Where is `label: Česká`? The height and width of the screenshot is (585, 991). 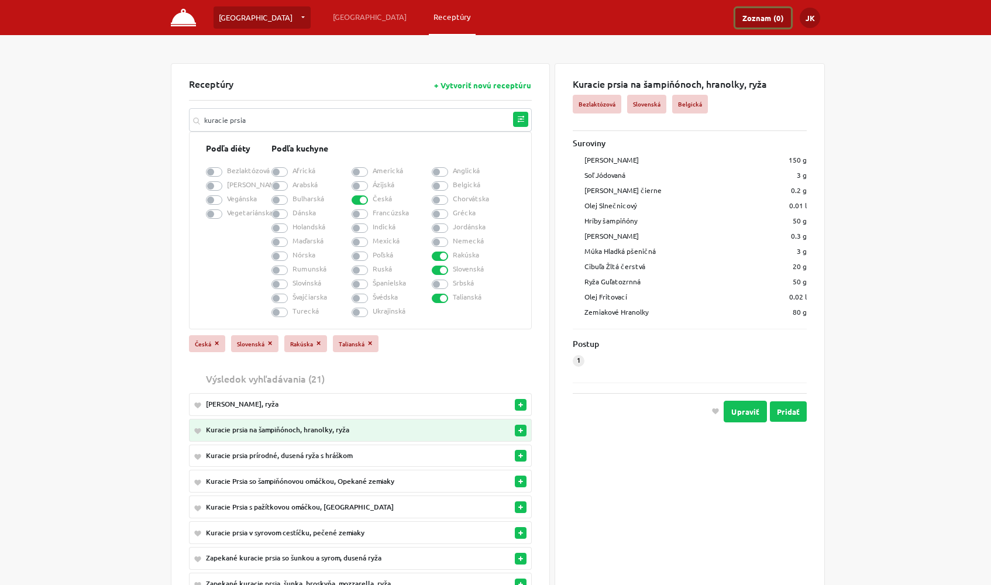
label: Česká is located at coordinates (382, 198).